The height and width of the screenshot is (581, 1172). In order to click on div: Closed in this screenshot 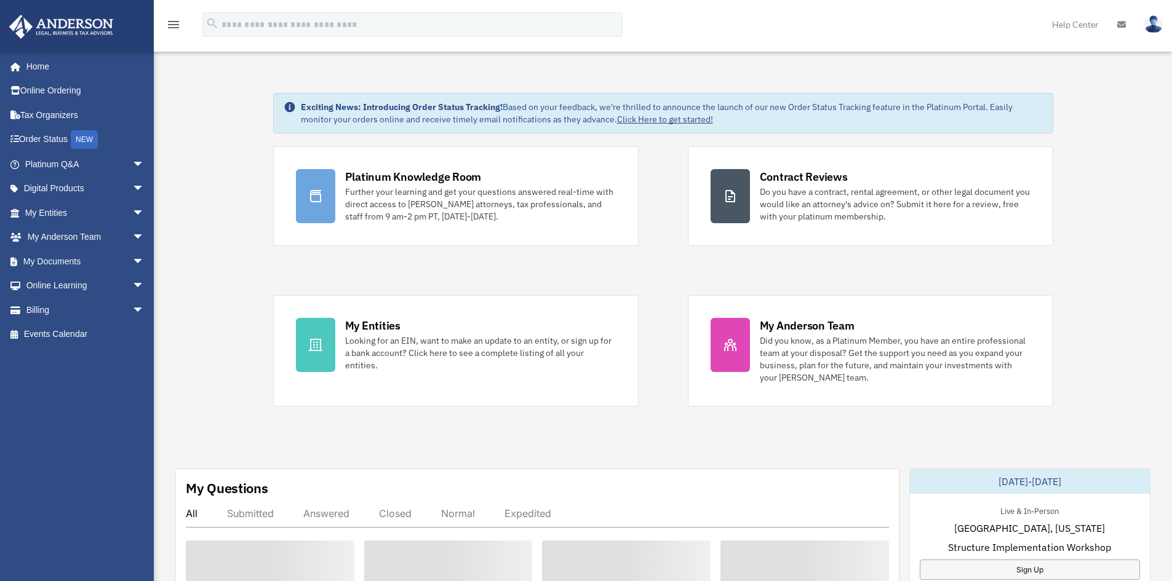, I will do `click(395, 514)`.